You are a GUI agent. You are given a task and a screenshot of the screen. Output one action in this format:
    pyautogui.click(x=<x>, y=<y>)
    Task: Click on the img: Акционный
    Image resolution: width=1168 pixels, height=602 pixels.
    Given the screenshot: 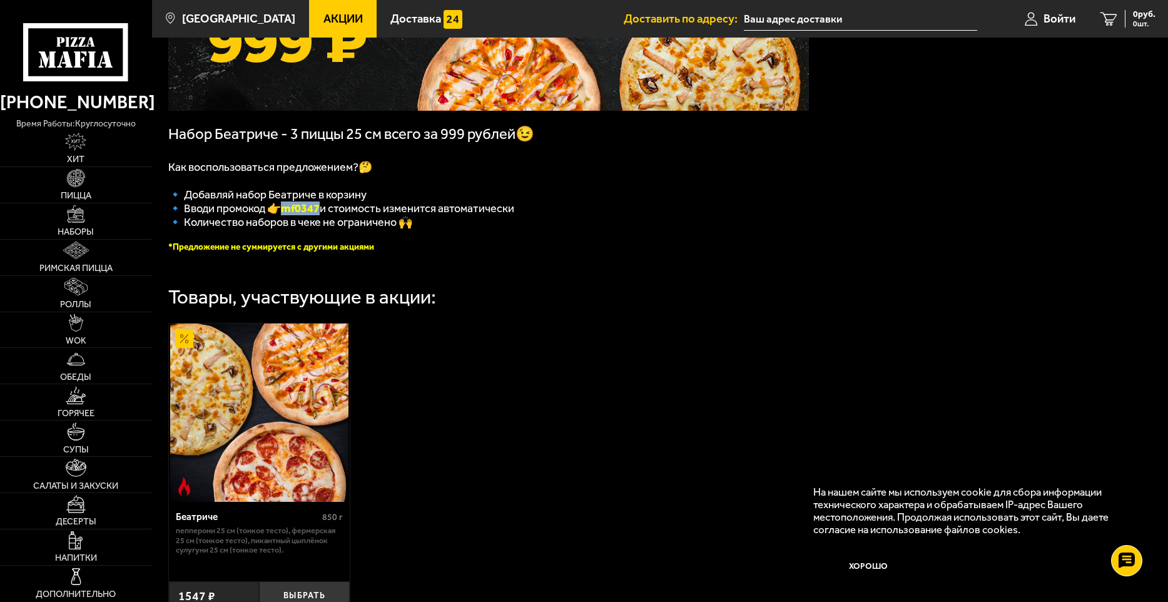 What is the action you would take?
    pyautogui.click(x=184, y=338)
    